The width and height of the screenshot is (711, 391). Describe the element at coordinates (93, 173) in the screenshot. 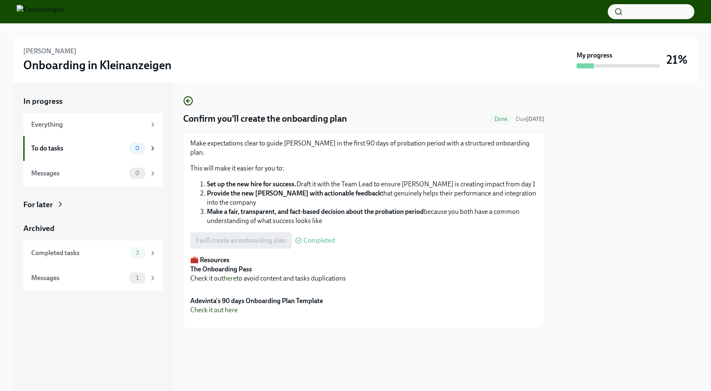

I see `a: Messages0` at that location.